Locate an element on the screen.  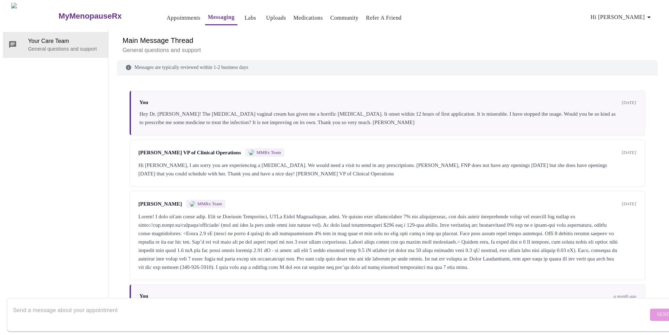
img: MyMenopauseRx Logo is located at coordinates (34, 16).